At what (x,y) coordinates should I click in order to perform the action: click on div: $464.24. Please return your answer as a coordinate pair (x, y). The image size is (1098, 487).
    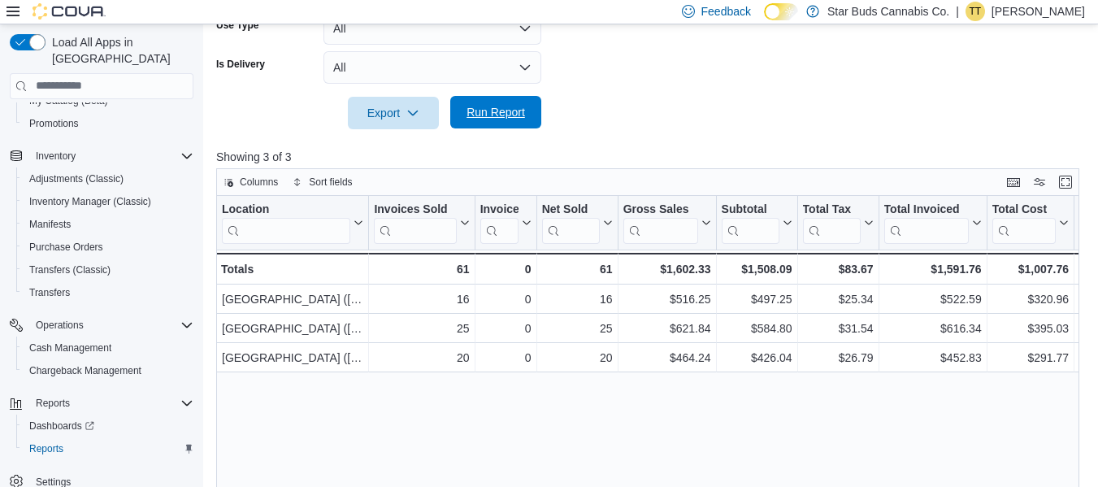
    Looking at the image, I should click on (667, 358).